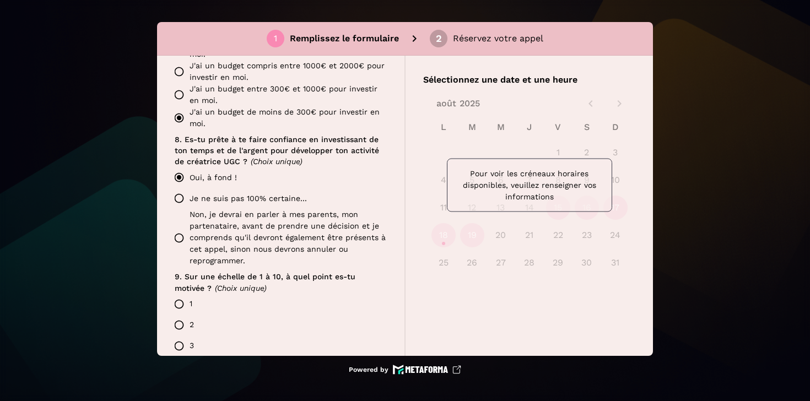  What do you see at coordinates (278, 198) in the screenshot?
I see `label: Je ne suis pas 100% certaine...` at bounding box center [278, 198].